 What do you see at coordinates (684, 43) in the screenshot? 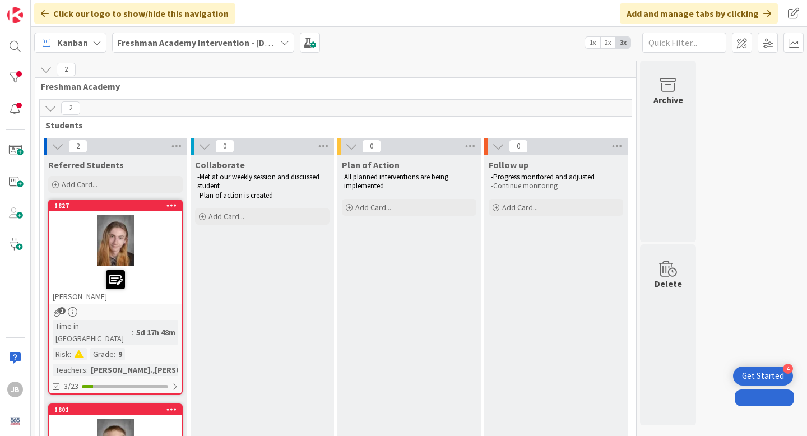
I see `input: Quick Filter...` at bounding box center [684, 43].